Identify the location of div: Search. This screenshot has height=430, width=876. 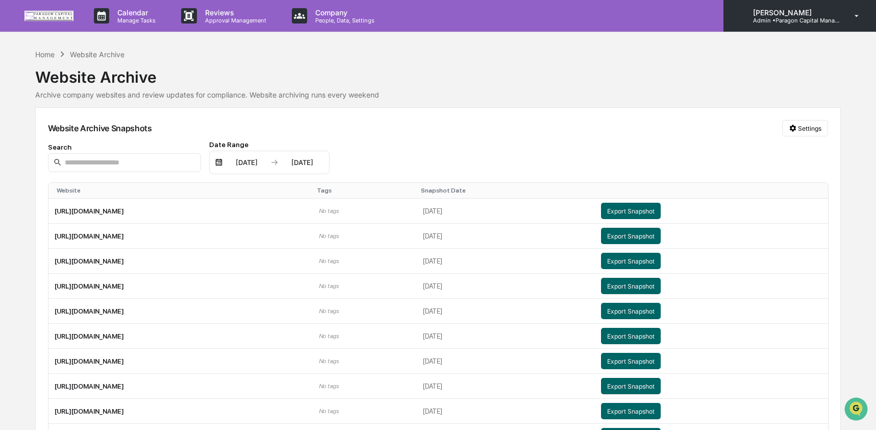
(125, 147).